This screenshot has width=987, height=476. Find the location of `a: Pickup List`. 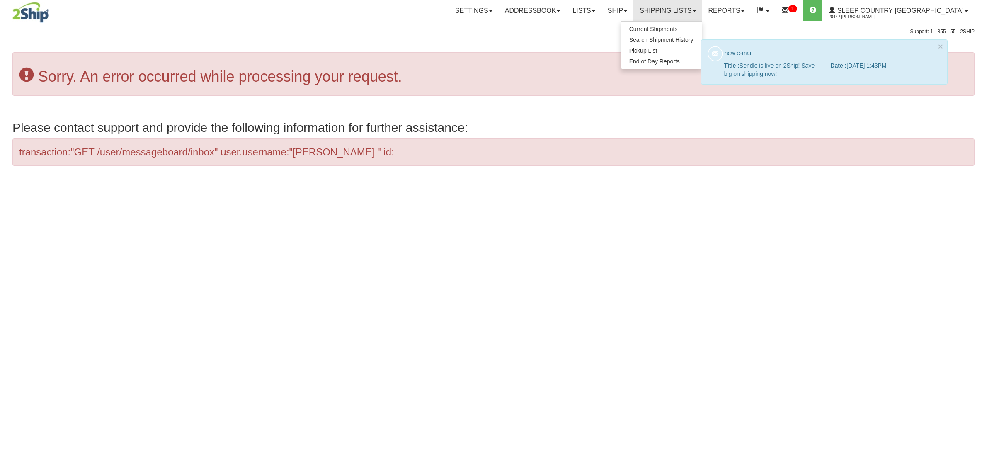

a: Pickup List is located at coordinates (661, 51).